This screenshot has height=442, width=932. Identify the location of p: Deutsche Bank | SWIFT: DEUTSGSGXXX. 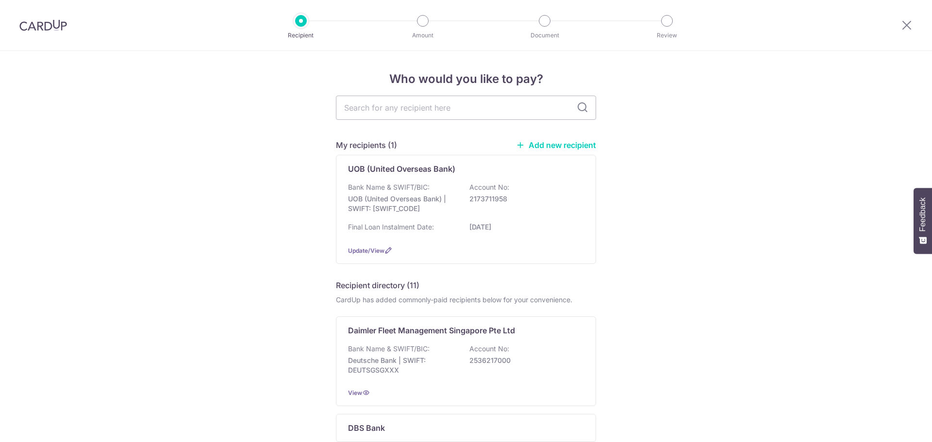
(403, 366).